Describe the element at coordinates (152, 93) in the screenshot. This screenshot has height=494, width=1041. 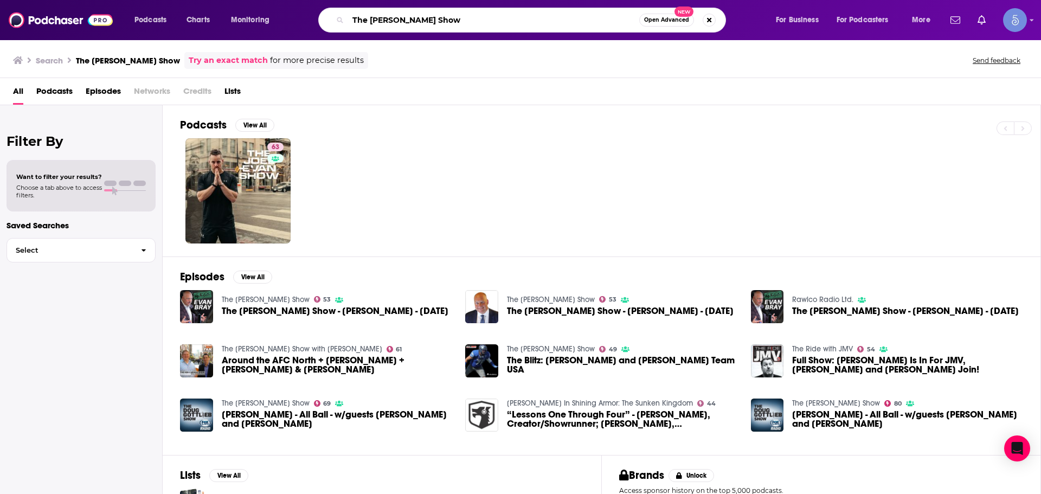
I see `span: Networks` at that location.